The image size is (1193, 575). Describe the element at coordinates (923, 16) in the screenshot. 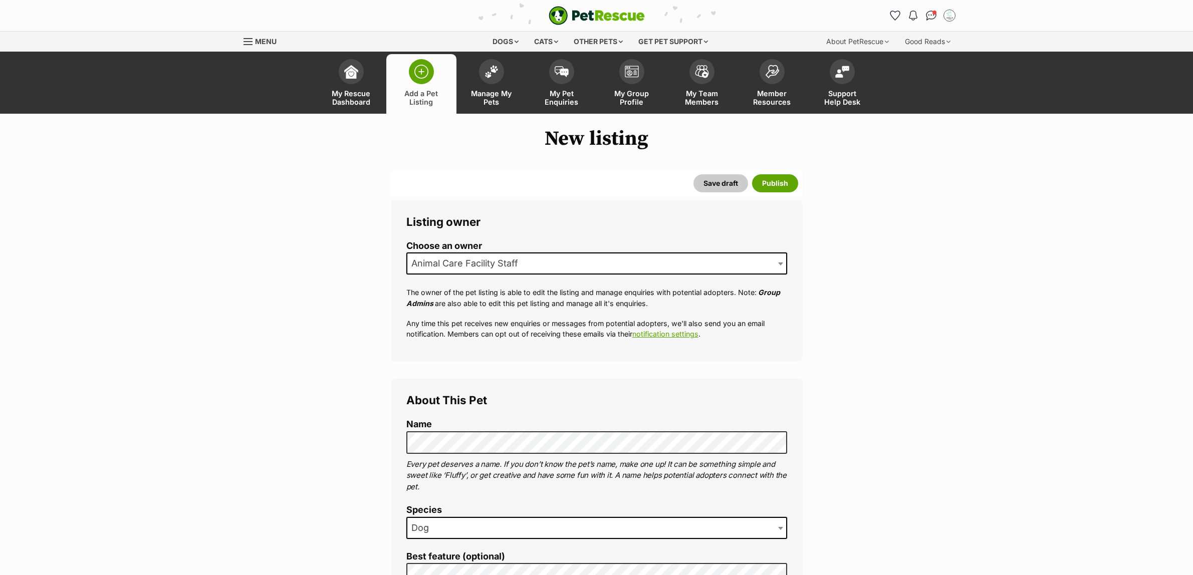

I see `ul: Account quick links` at that location.